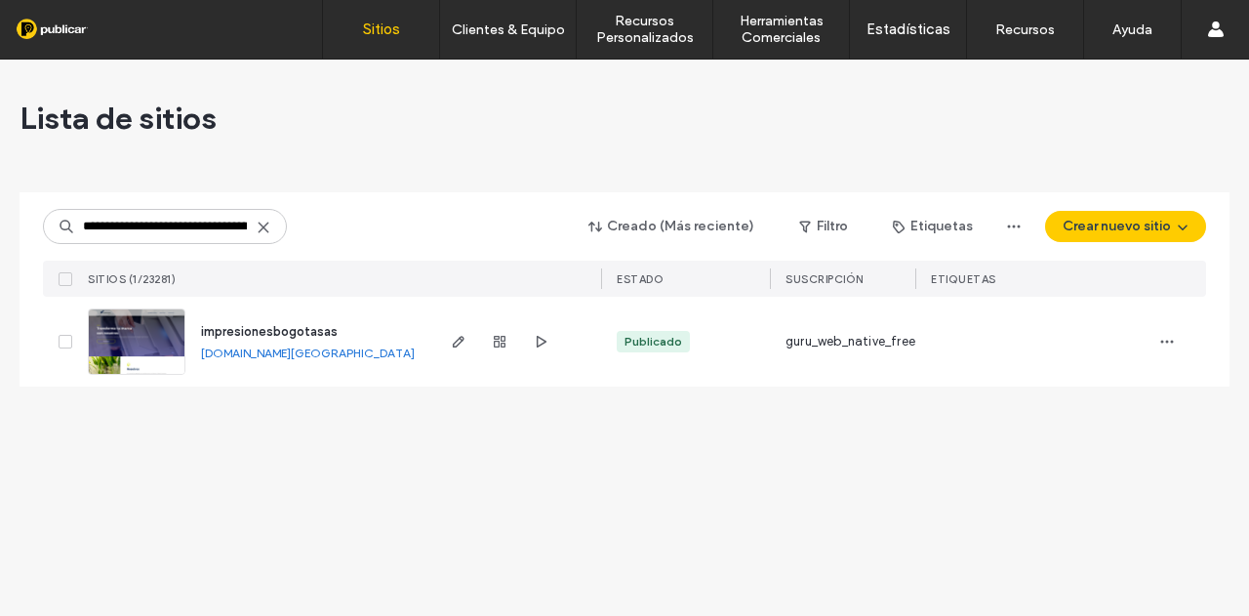 Image resolution: width=1249 pixels, height=616 pixels. What do you see at coordinates (1025, 29) in the screenshot?
I see `label: Recursos` at bounding box center [1025, 29].